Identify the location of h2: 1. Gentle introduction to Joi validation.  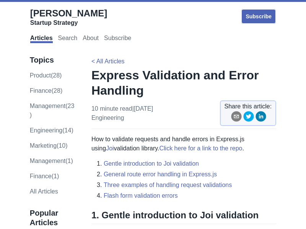
(184, 217).